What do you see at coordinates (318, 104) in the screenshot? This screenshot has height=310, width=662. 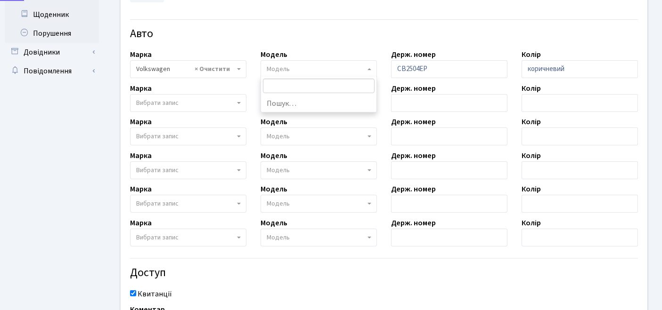 I see `li: Пошук…` at bounding box center [318, 104].